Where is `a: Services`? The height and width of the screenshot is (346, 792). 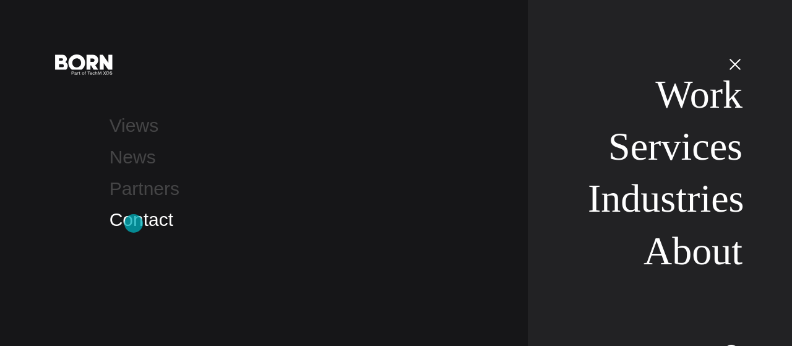
a: Services is located at coordinates (675, 146).